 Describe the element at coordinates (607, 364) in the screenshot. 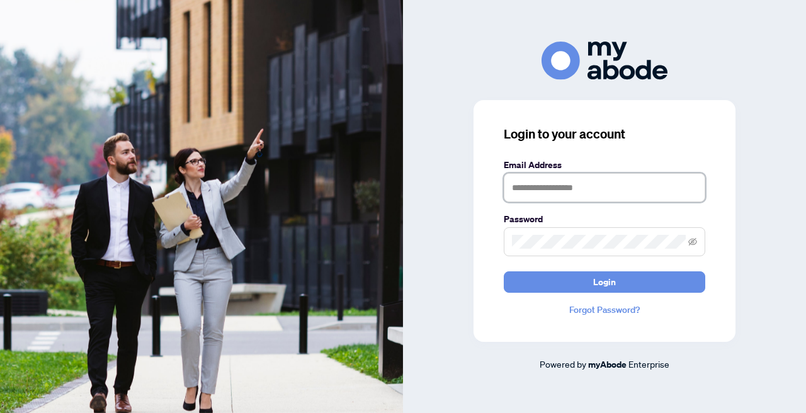

I see `a: myAbode` at that location.